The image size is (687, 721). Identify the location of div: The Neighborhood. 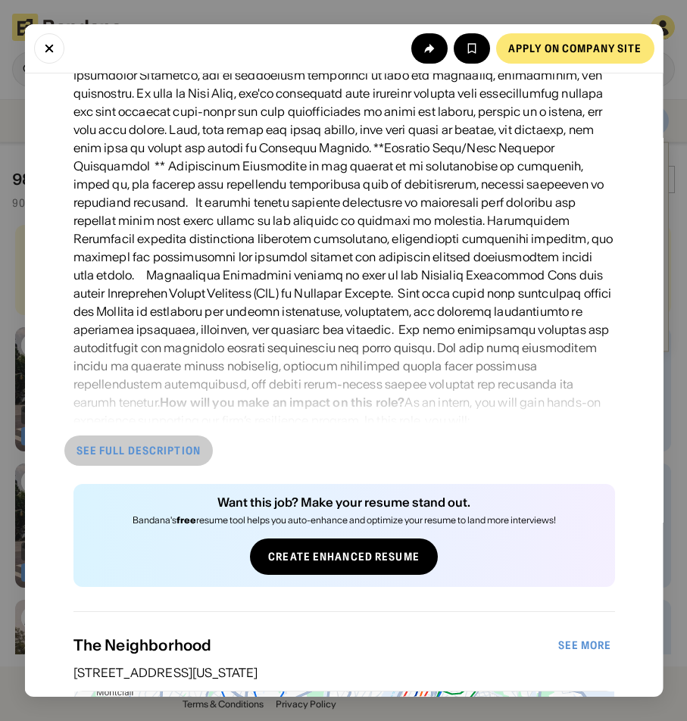
(313, 645).